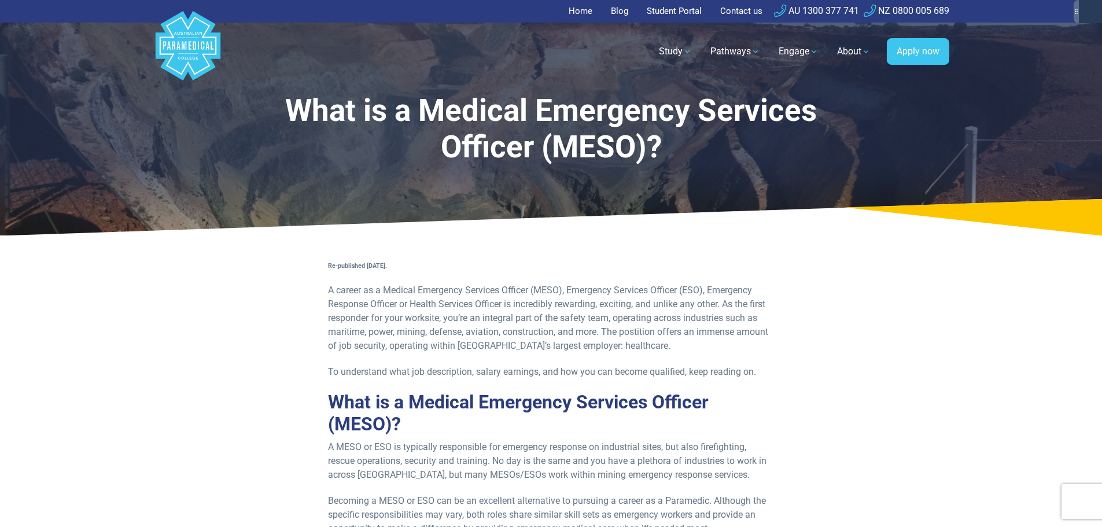  I want to click on a: NZ 0800 005 689, so click(907, 10).